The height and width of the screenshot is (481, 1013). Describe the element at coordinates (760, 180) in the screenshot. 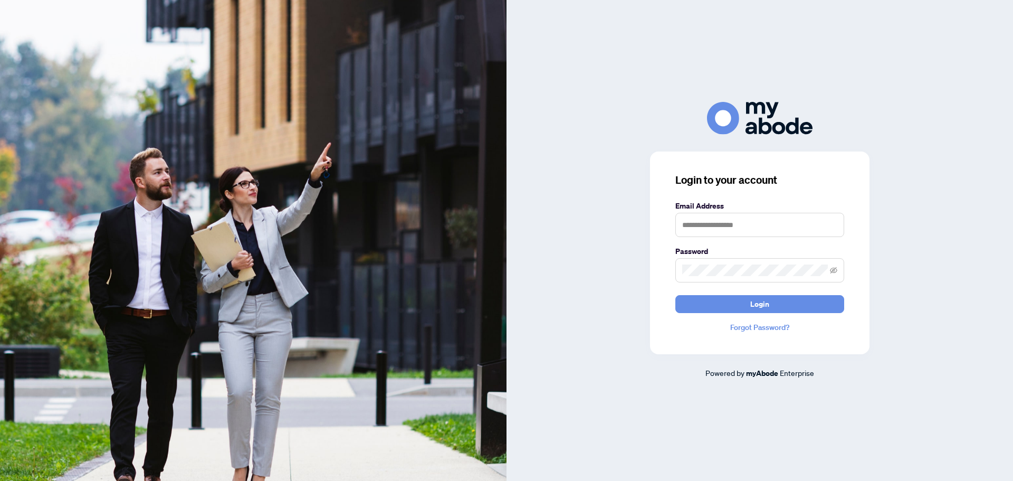

I see `h3: Login to your account` at that location.